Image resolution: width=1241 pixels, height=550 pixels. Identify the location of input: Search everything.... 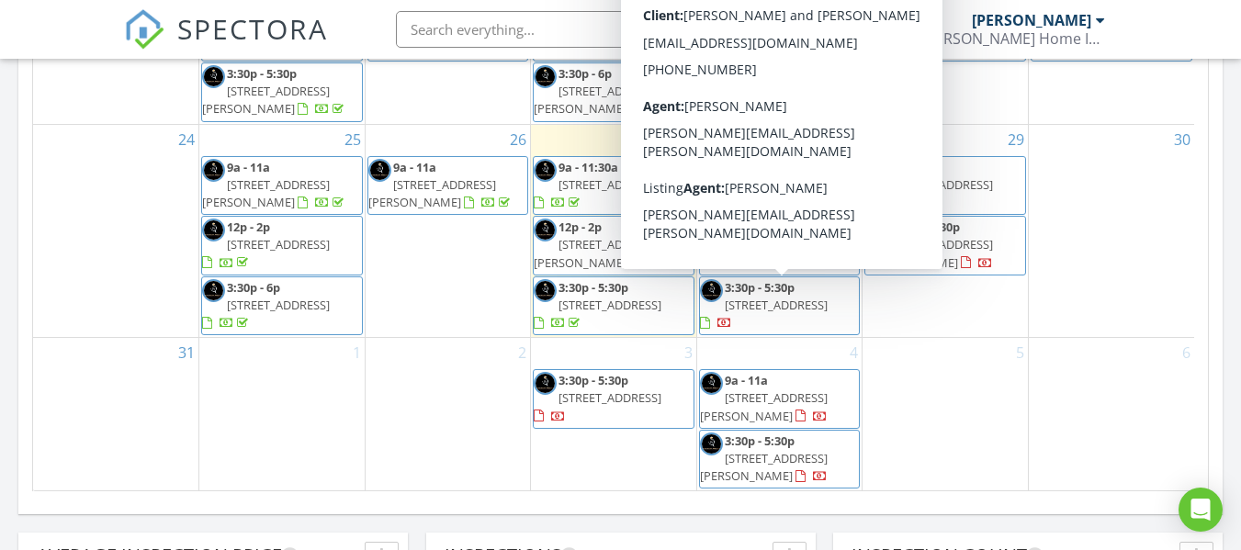
(579, 29).